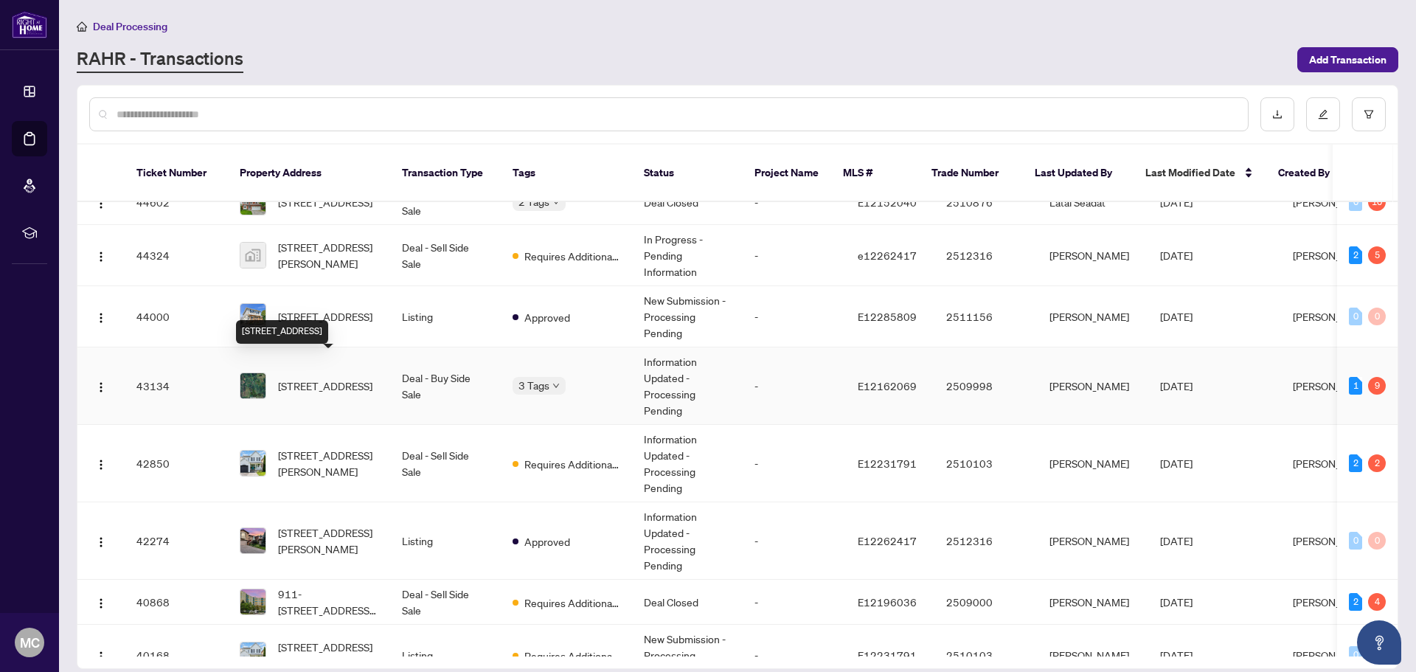  What do you see at coordinates (30, 642) in the screenshot?
I see `span: MC` at bounding box center [30, 642].